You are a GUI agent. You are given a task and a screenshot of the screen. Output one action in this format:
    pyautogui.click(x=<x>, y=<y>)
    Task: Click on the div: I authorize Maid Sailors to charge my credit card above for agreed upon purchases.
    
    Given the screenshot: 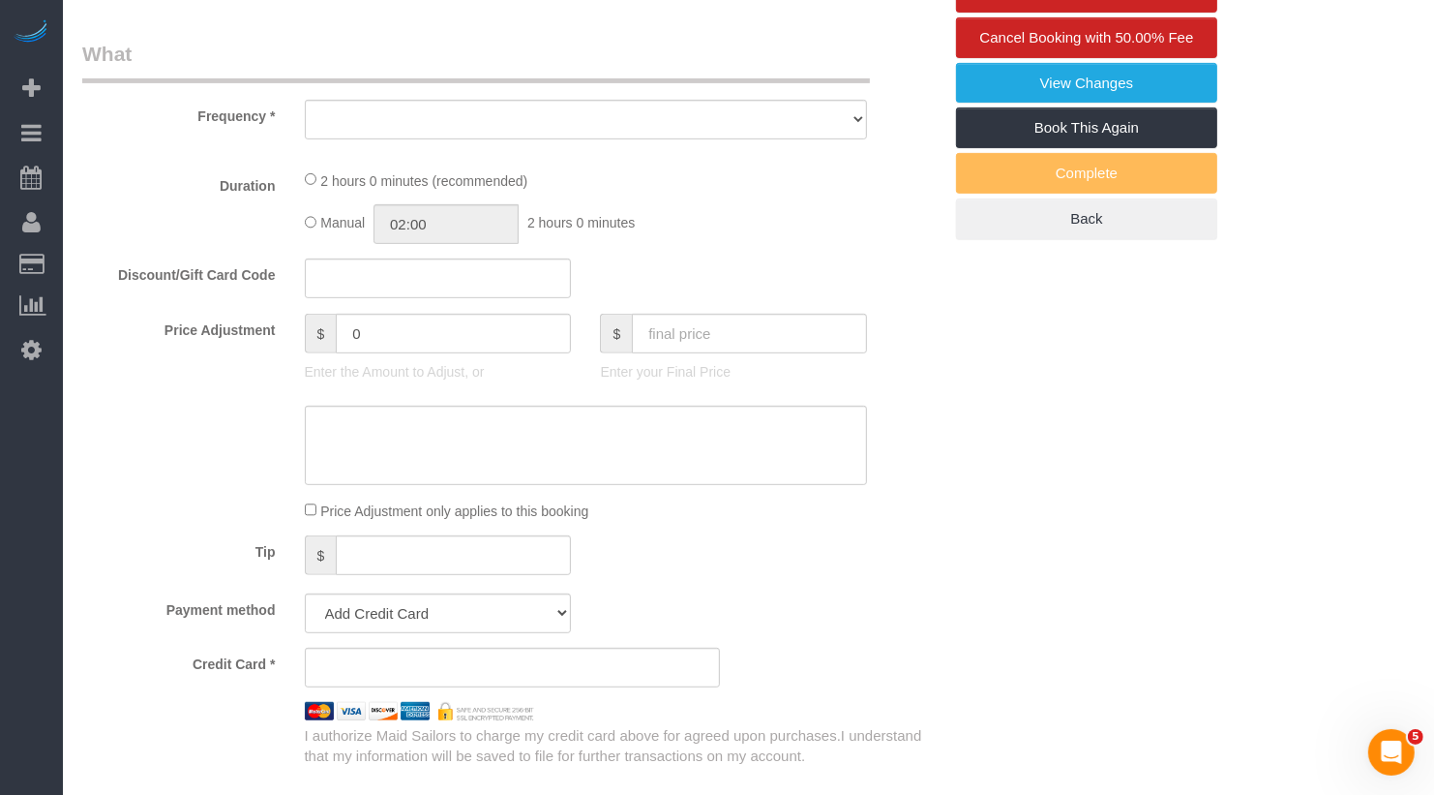 What is the action you would take?
    pyautogui.click(x=623, y=745)
    